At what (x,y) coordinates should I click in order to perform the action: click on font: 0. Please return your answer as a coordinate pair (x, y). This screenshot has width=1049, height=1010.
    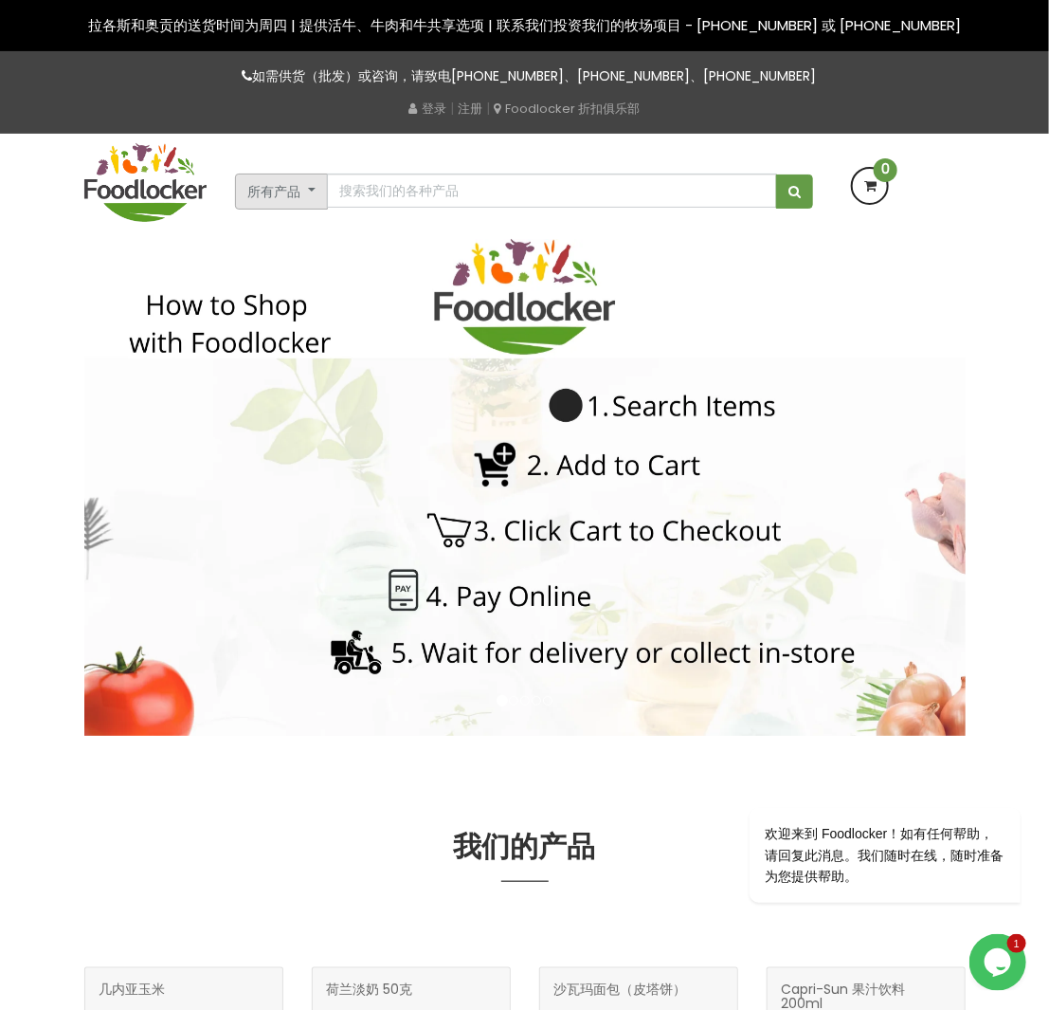
    Looking at the image, I should click on (885, 169).